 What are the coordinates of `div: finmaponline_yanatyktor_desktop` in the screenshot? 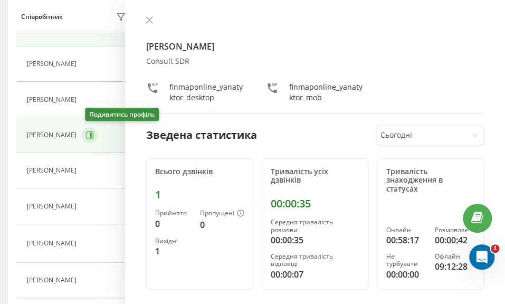 It's located at (207, 92).